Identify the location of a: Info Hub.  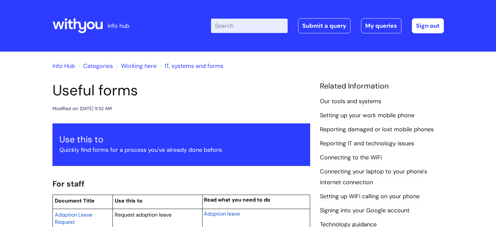
(64, 66).